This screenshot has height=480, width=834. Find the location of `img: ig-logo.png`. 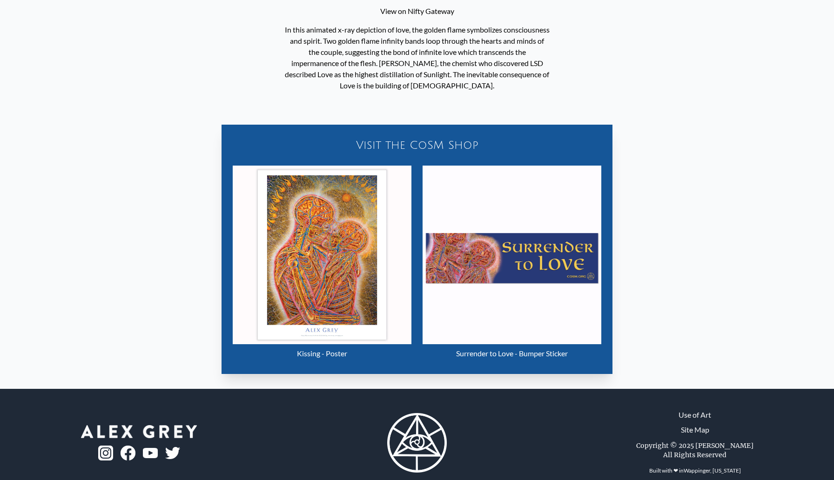

img: ig-logo.png is located at coordinates (106, 453).